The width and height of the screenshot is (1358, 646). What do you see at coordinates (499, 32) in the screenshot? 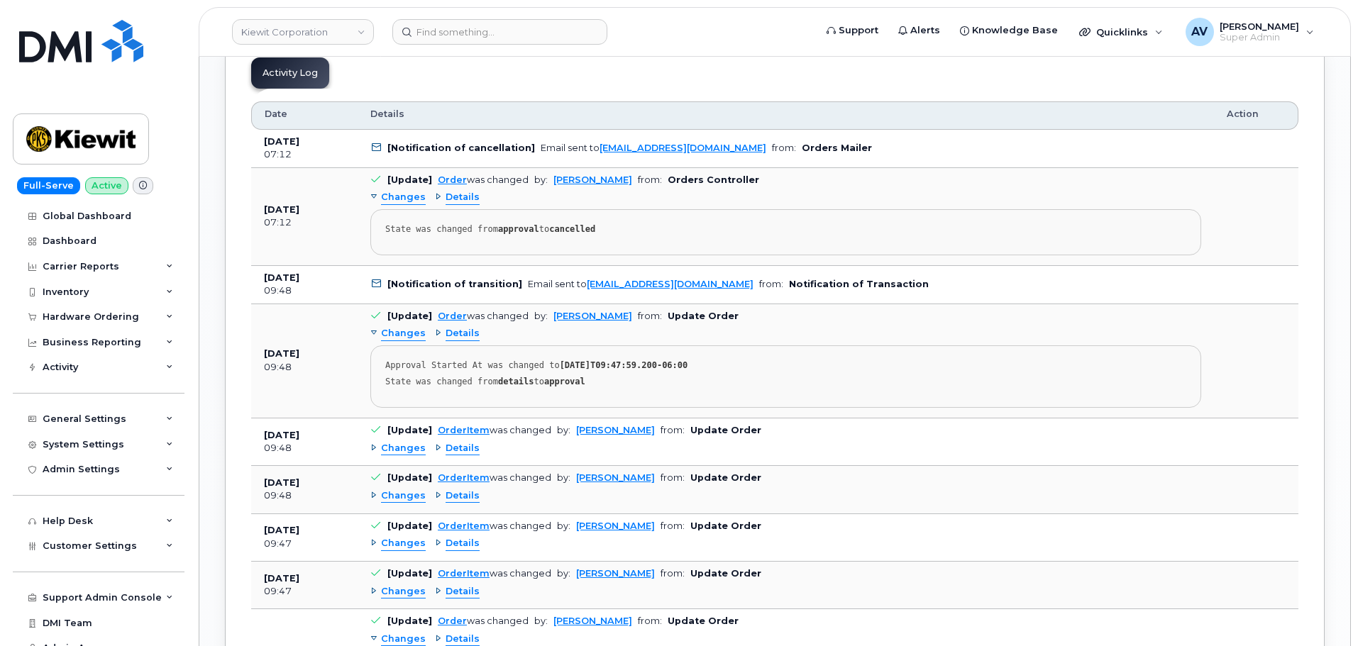
I see `input: Find something...` at bounding box center [499, 32].